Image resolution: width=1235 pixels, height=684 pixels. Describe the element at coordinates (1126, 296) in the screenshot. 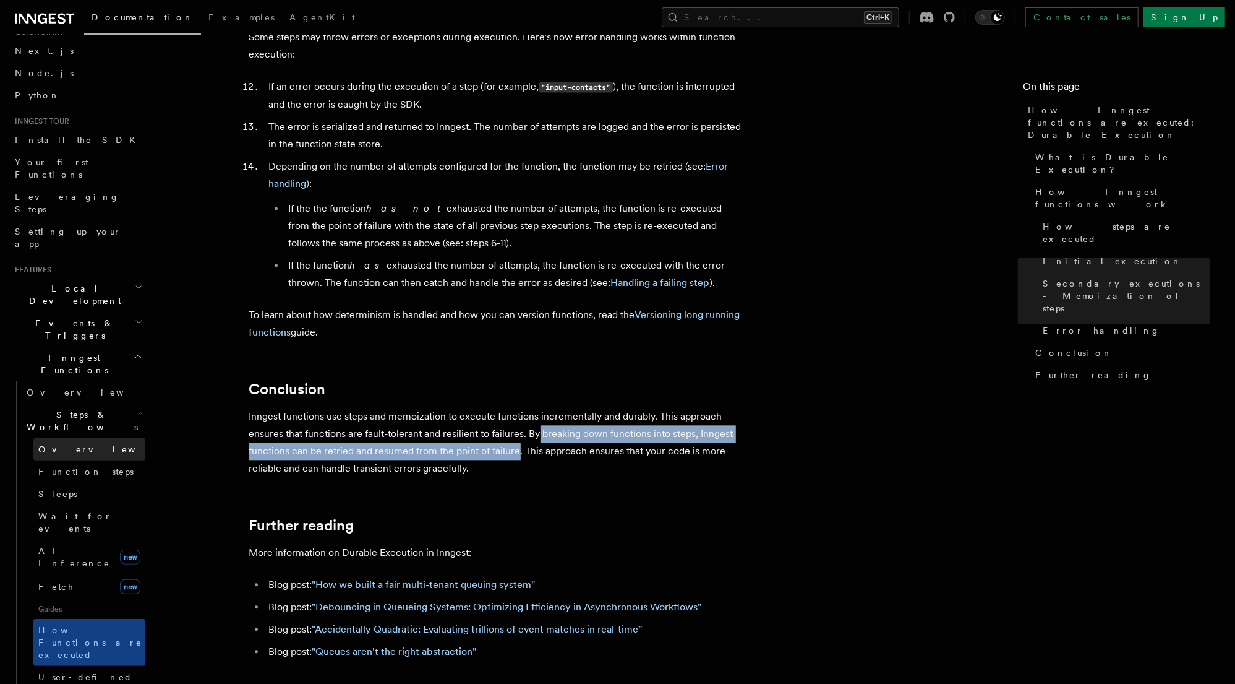

I see `span: Secondary executions - Memoization of steps` at that location.